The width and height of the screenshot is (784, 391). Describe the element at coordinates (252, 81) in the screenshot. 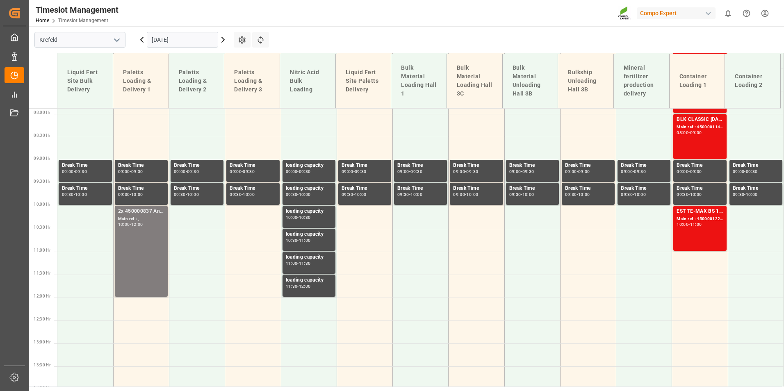

I see `div: Paletts Loading & Delivery 3` at that location.